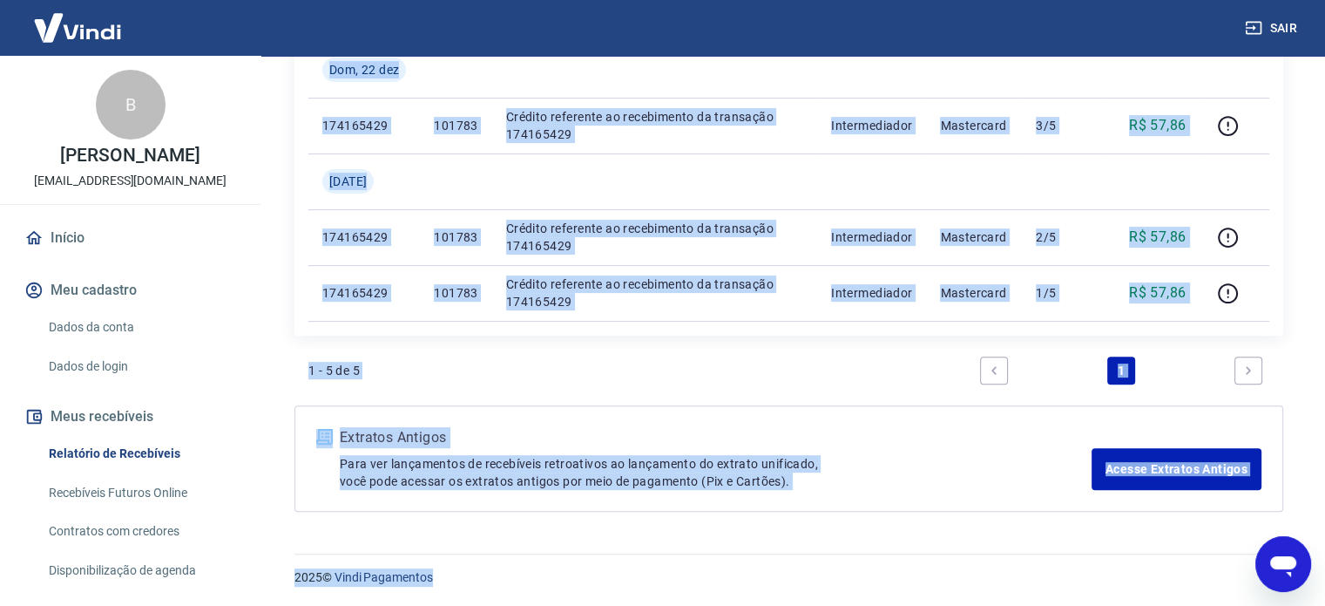 This screenshot has height=606, width=1325. What do you see at coordinates (324, 437) in the screenshot?
I see `img: ícone` at bounding box center [324, 437].